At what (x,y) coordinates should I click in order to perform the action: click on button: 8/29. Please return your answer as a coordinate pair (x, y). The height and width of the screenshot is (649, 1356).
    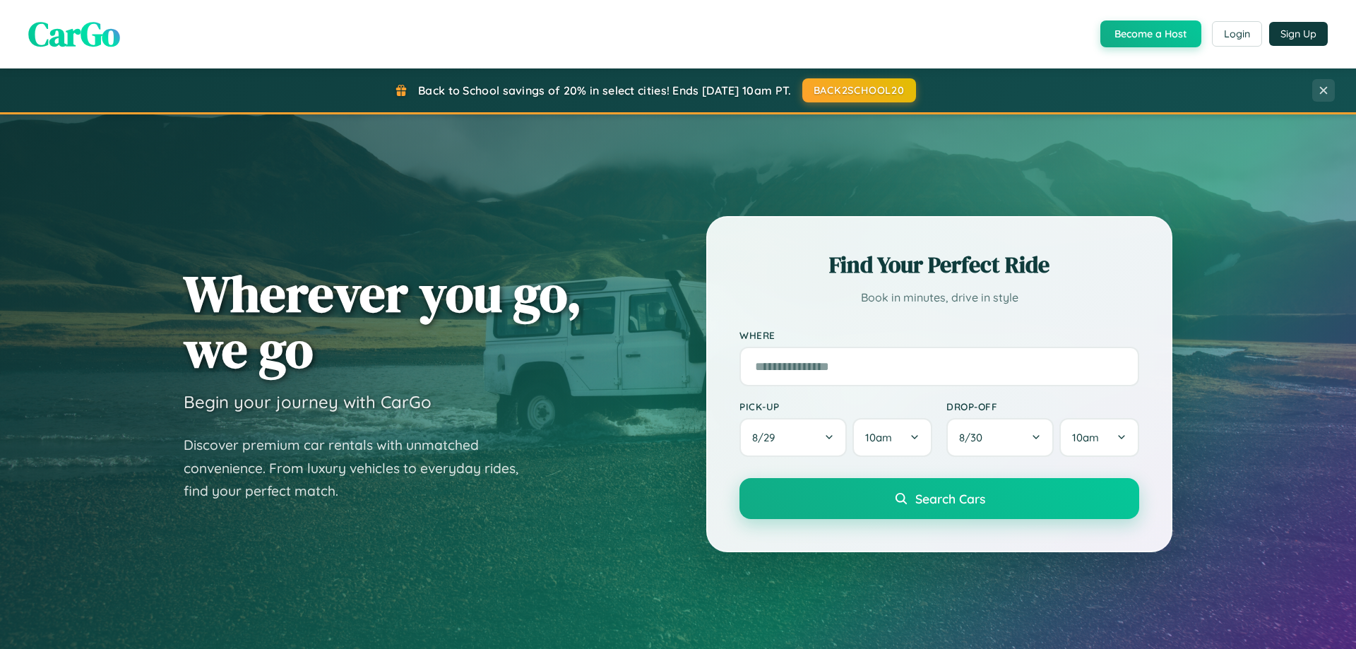
    Looking at the image, I should click on (793, 437).